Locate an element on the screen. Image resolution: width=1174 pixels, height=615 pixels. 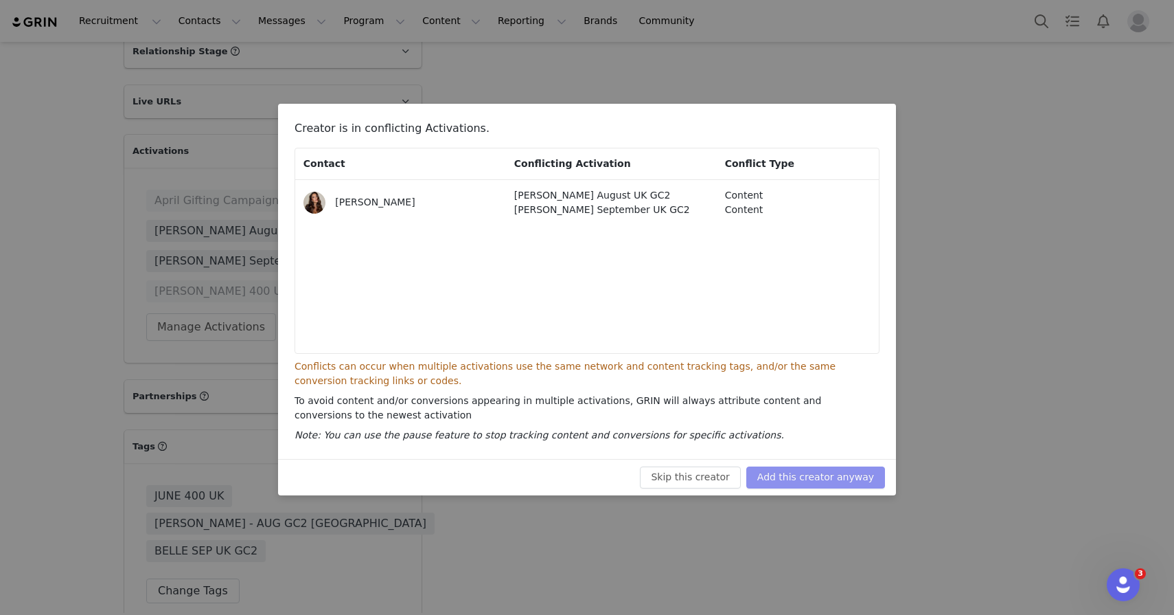
body: Rich Text Area. Press ALT-0 for help. is located at coordinates (287, 19).